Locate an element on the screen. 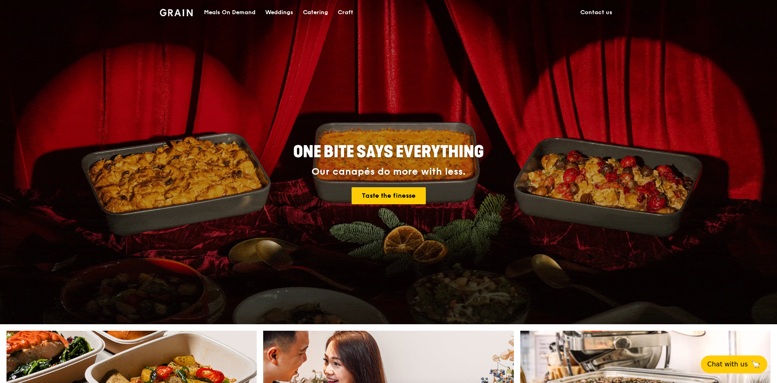  span: ONE BITE SAYS EVERYTHING is located at coordinates (389, 152).